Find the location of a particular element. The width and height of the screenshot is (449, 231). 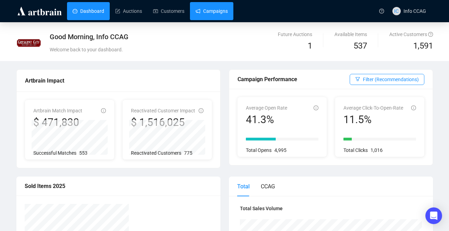

div: Available Items is located at coordinates (351, 34).